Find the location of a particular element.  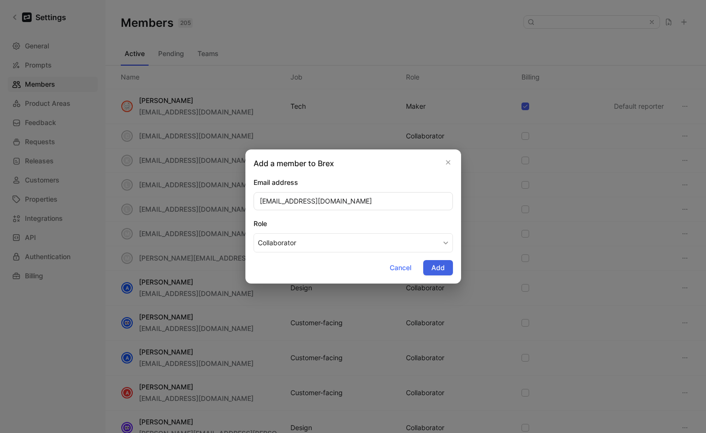

h2: Add a member to Brex is located at coordinates (294, 163).